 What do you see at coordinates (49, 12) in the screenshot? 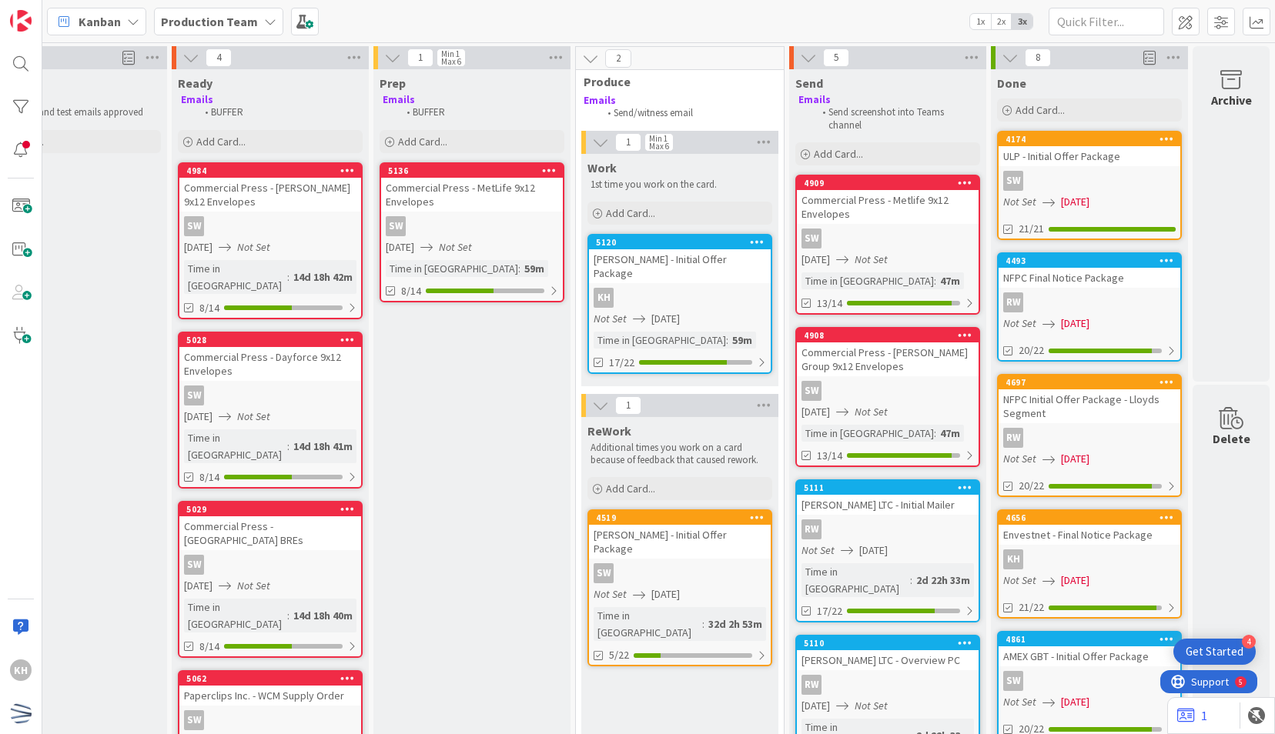
I see `span: Support` at bounding box center [49, 12].